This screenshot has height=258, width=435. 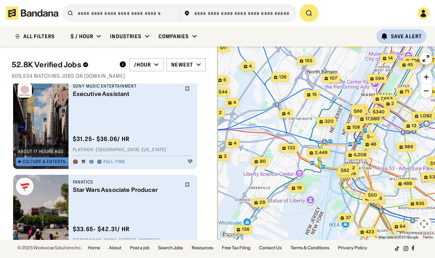 What do you see at coordinates (62, 65) in the screenshot?
I see `div: 52.8K Verified Jobs` at bounding box center [62, 65].